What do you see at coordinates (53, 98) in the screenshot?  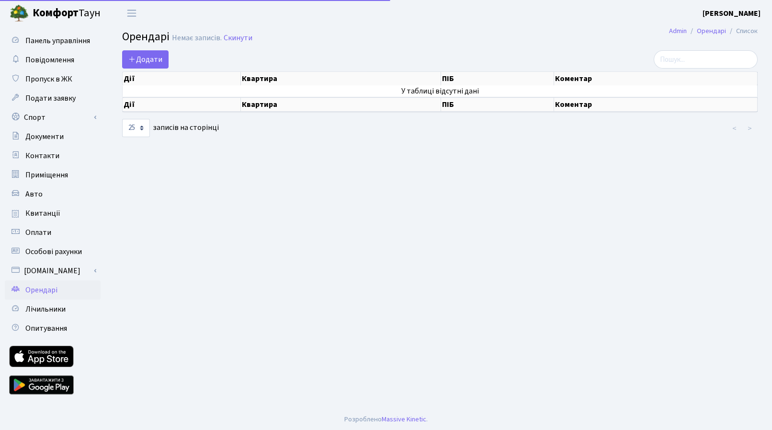 I see `a: Подати заявку` at bounding box center [53, 98].